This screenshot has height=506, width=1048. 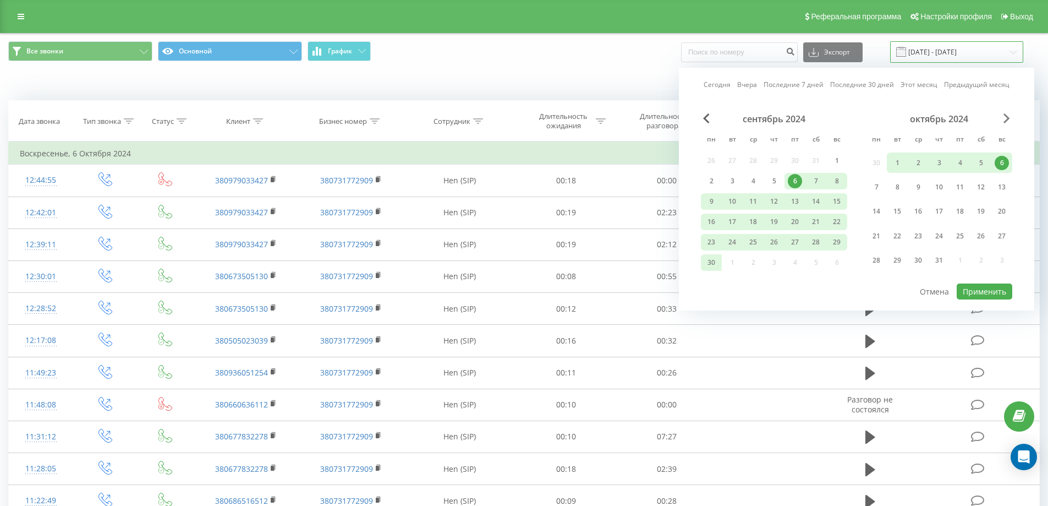 I want to click on div: 24, so click(x=939, y=236).